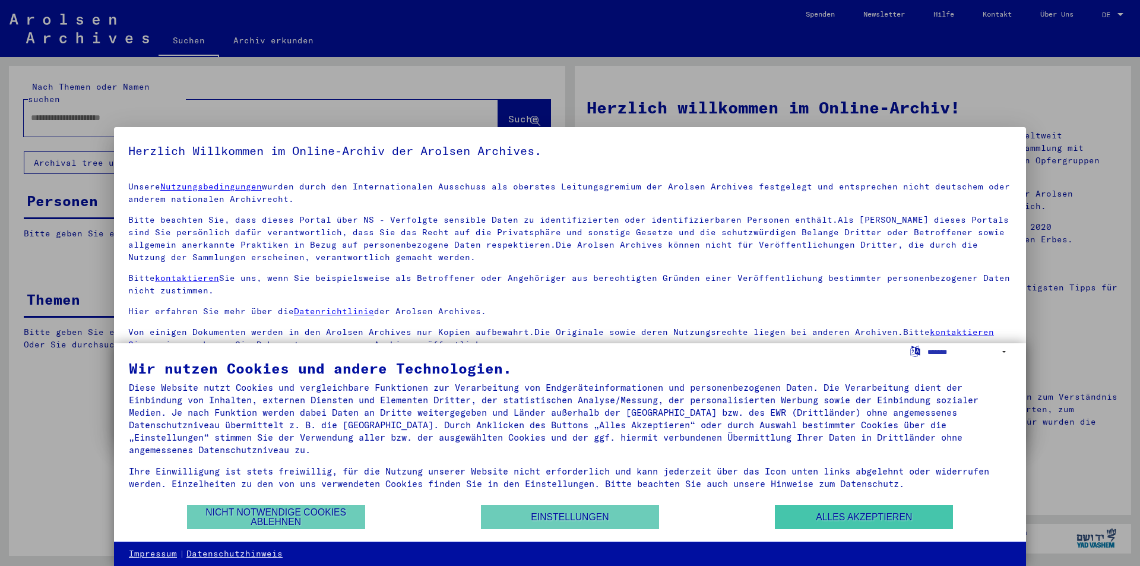 The height and width of the screenshot is (566, 1140). I want to click on a: Datenschutzhinweis, so click(234, 554).